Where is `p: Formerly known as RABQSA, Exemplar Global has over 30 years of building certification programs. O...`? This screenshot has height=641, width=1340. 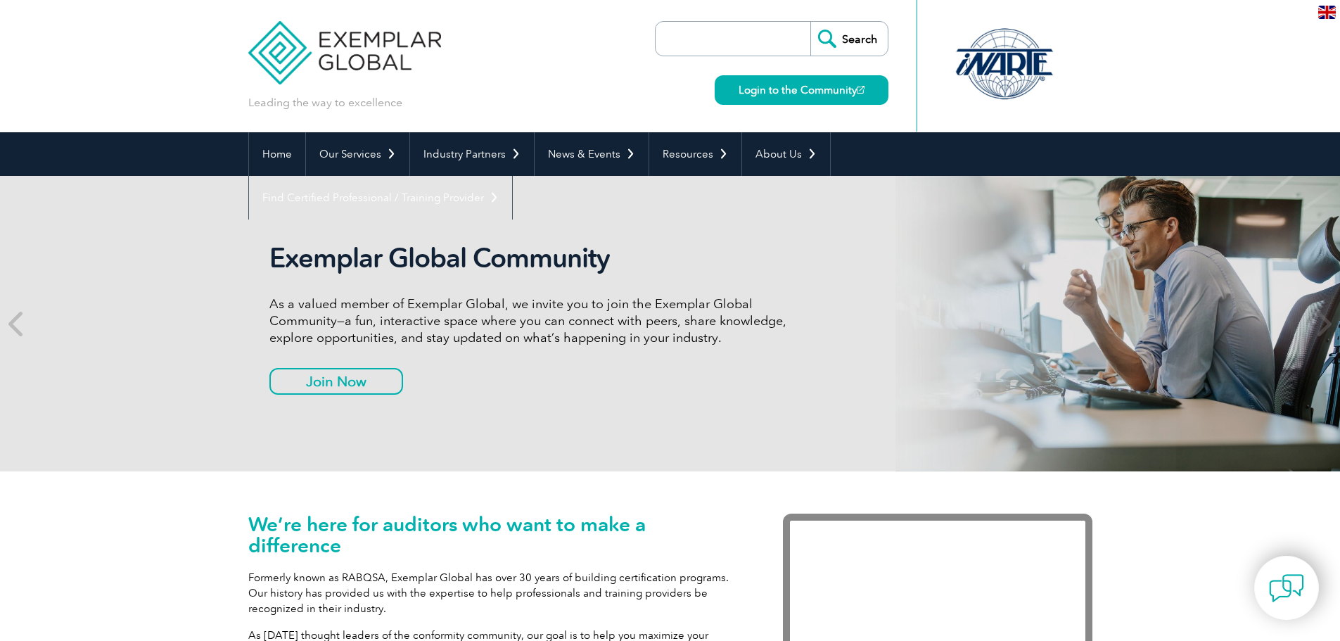
p: Formerly known as RABQSA, Exemplar Global has over 30 years of building certification programs. O... is located at coordinates (495, 593).